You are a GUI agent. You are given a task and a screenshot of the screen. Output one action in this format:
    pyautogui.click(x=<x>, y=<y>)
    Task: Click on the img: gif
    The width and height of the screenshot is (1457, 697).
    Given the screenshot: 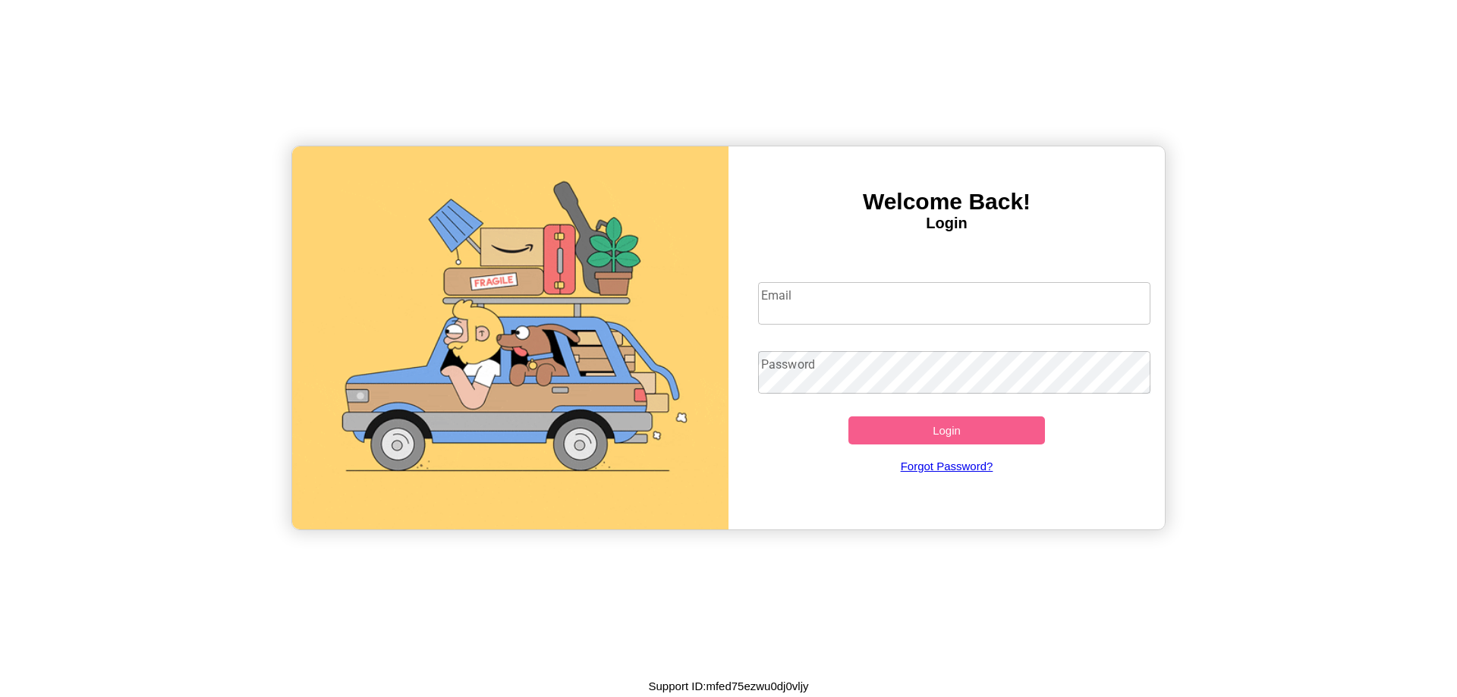 What is the action you would take?
    pyautogui.click(x=510, y=338)
    